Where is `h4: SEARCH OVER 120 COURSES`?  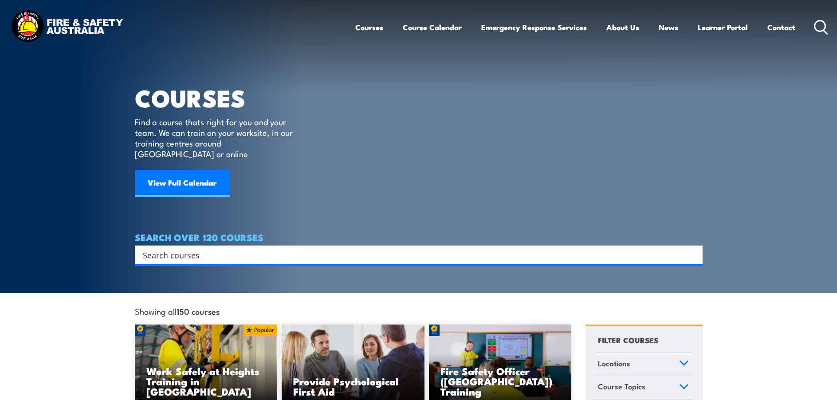
h4: SEARCH OVER 120 COURSES is located at coordinates (419, 237).